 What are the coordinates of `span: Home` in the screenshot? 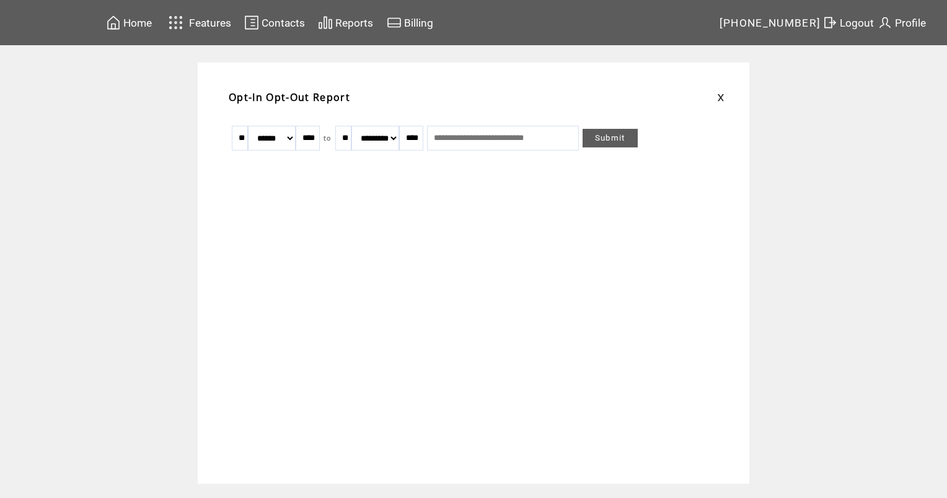 It's located at (138, 23).